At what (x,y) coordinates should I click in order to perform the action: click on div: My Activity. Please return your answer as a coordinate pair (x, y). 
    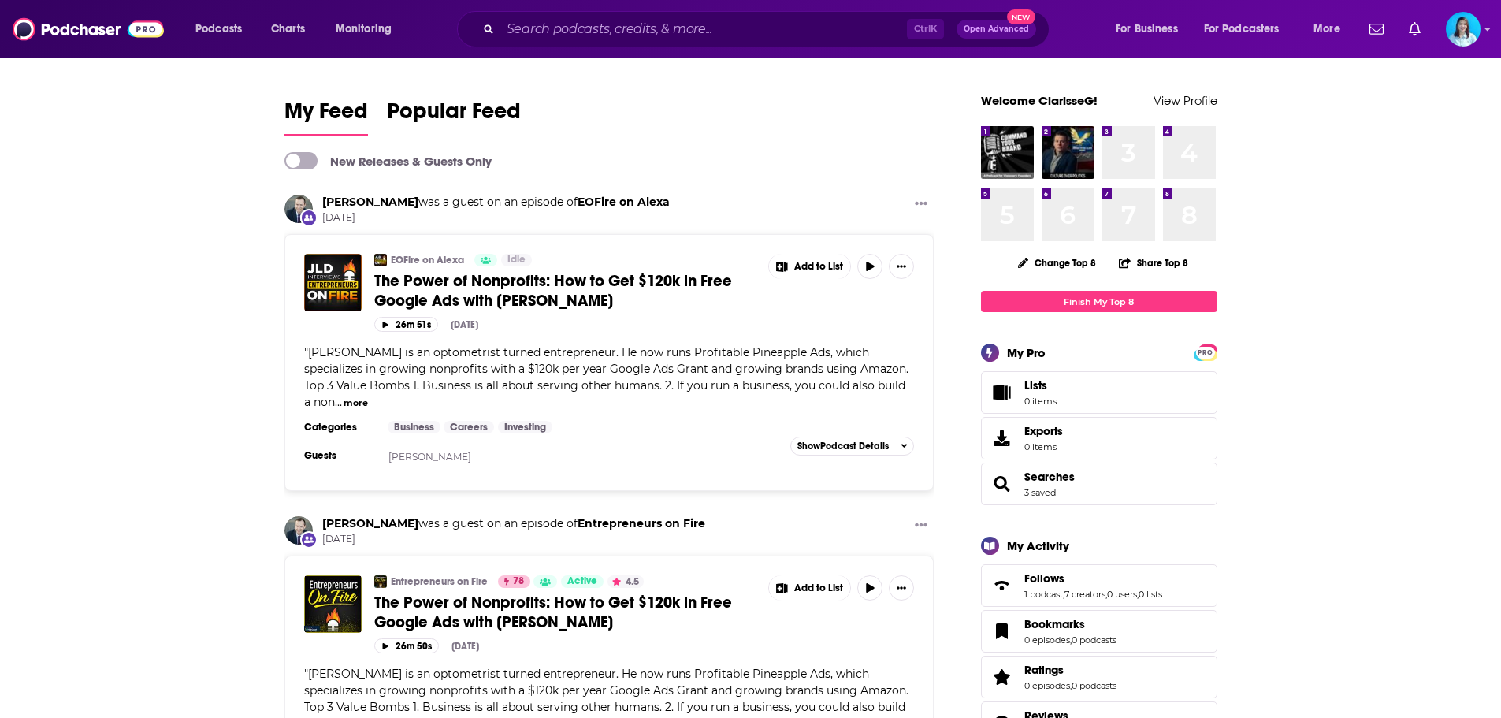
    Looking at the image, I should click on (1038, 545).